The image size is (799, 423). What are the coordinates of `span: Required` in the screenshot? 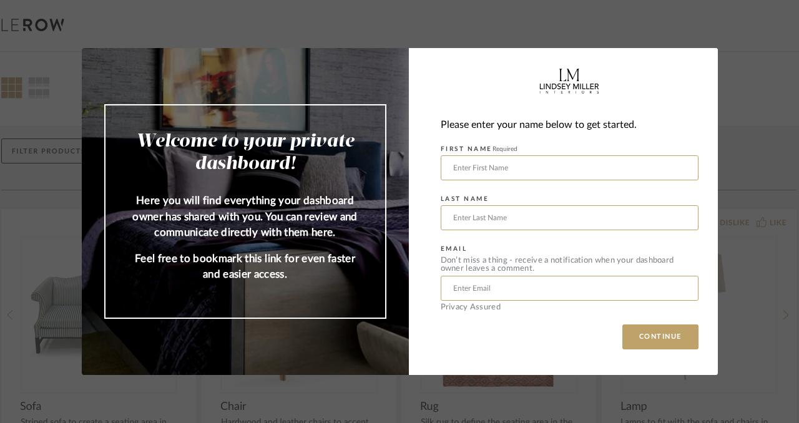 It's located at (505, 149).